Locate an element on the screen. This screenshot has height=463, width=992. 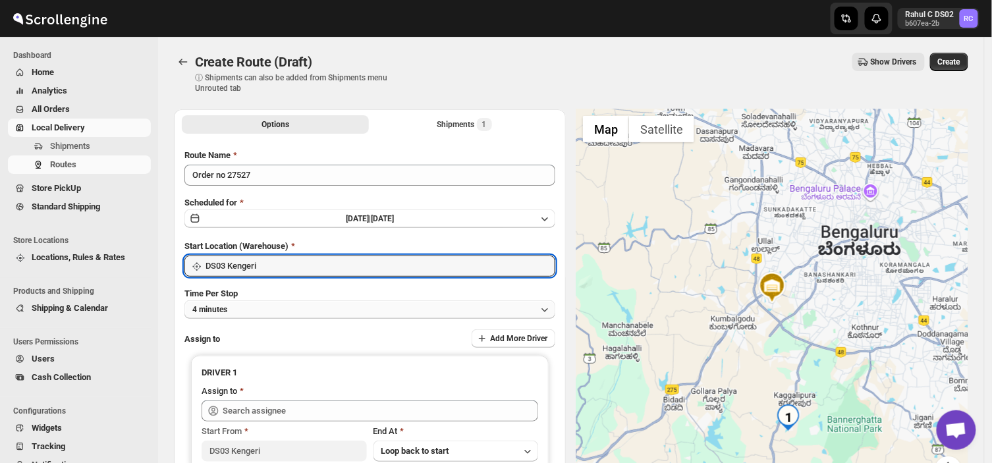
span: Configurations is located at coordinates (82, 411).